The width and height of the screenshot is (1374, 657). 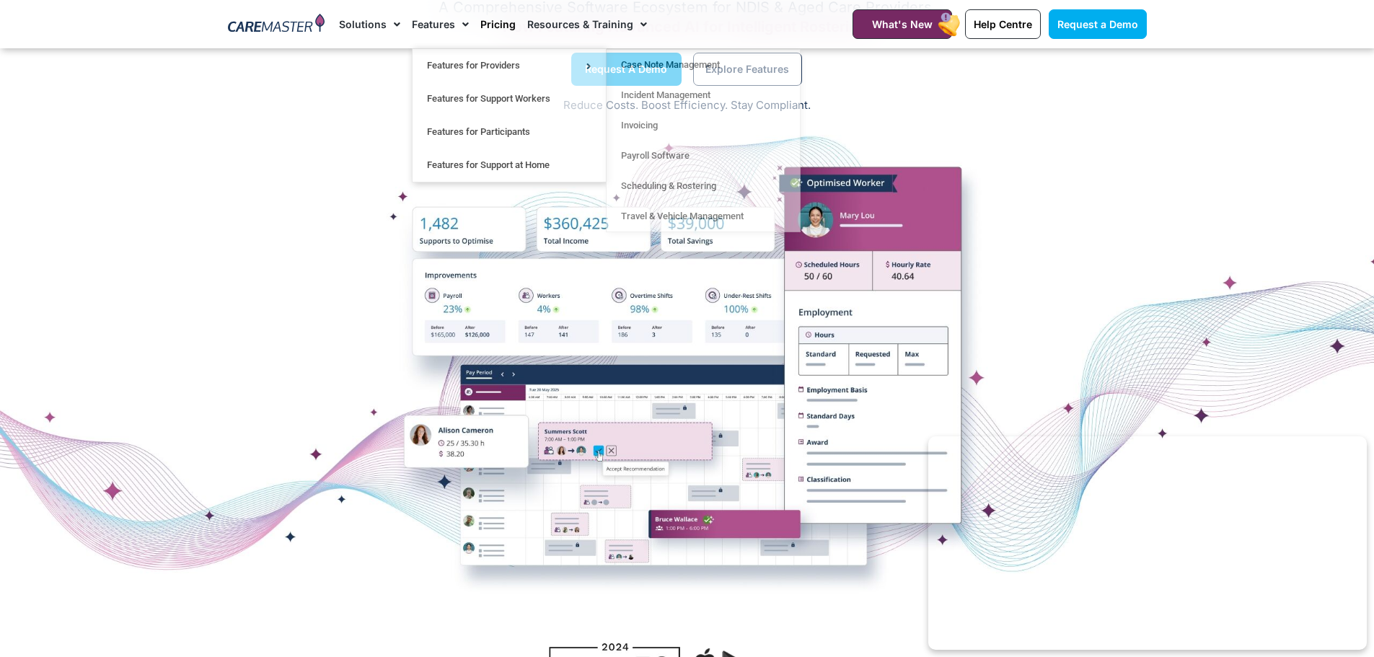 I want to click on a: Features for Providers, so click(x=509, y=66).